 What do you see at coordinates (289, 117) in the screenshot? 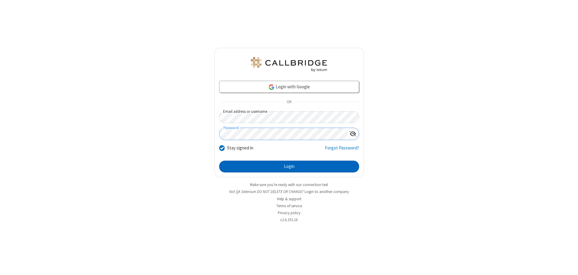
I see `input: Email address or username` at bounding box center [289, 117].